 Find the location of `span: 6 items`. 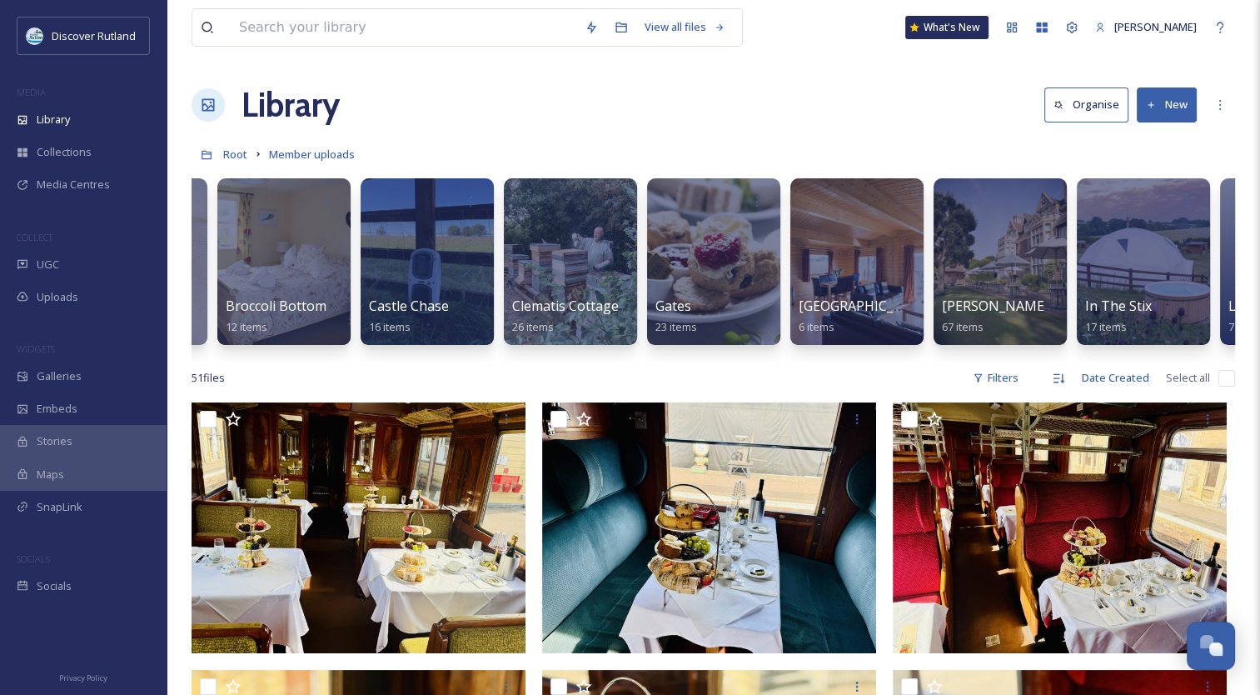

span: 6 items is located at coordinates (816, 326).